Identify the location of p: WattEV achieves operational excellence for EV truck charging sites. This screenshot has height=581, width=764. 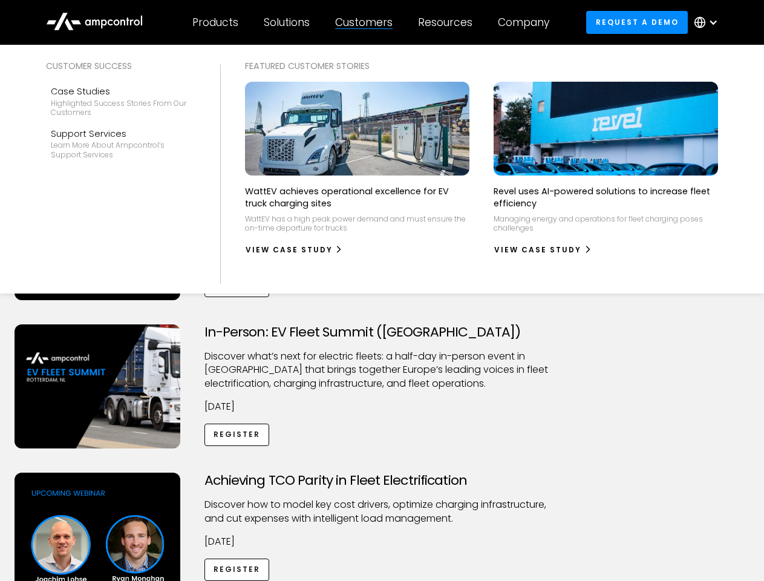
(357, 197).